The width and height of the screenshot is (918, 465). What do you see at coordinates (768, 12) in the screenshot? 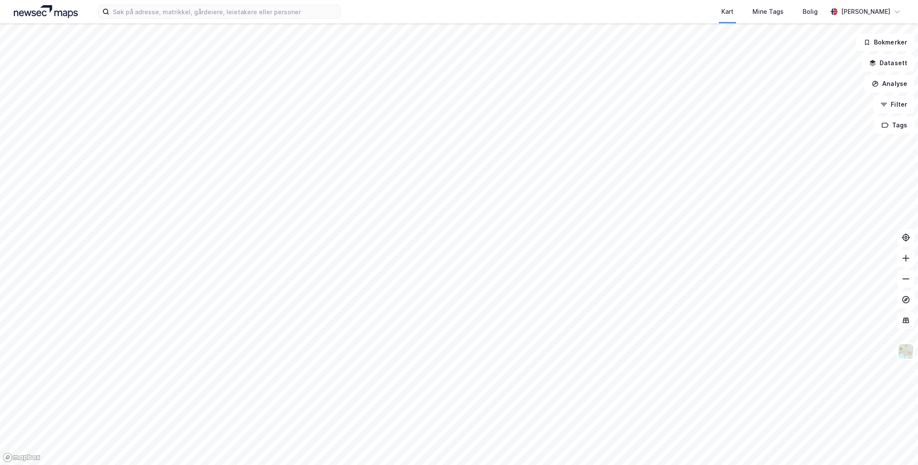
I see `div: Mine Tags` at bounding box center [768, 12].